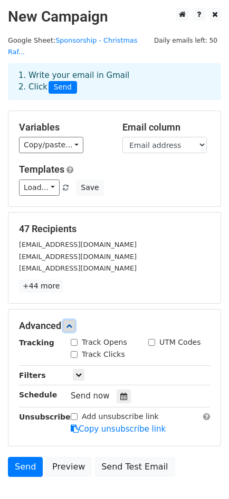 This screenshot has width=229, height=499. Describe the element at coordinates (114, 82) in the screenshot. I see `div: 1. Write your email in Gmail 2. Click` at that location.